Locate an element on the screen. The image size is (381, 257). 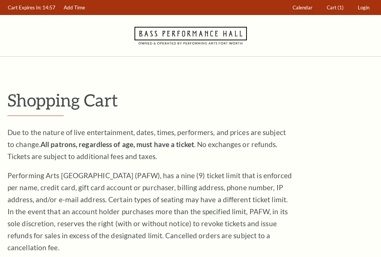
strong: All patrons, regardless of age, must have a ticket is located at coordinates (117, 144).